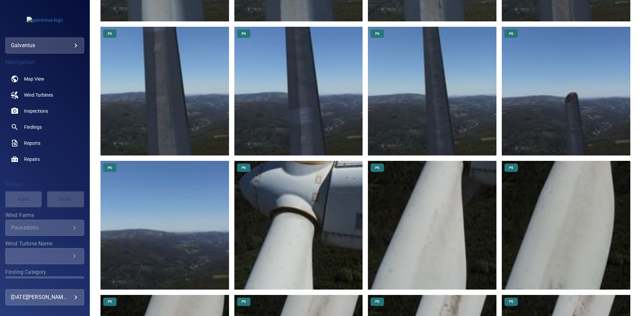 This screenshot has width=641, height=316. Describe the element at coordinates (41, 227) in the screenshot. I see `div: Pousadoiro` at that location.